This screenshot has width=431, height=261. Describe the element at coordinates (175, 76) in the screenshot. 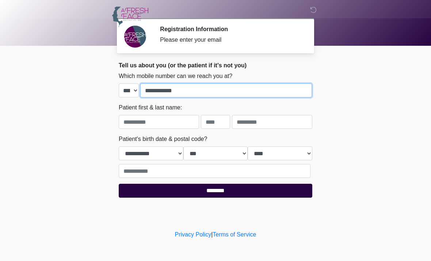

I see `label: Which mobile number can we reach you at?` at that location.